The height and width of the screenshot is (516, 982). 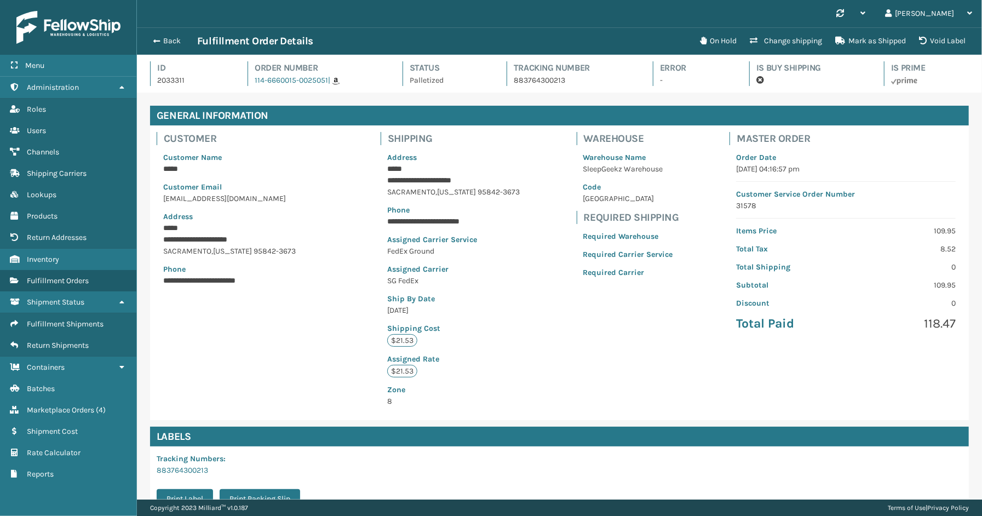 I want to click on p: Code, so click(x=628, y=187).